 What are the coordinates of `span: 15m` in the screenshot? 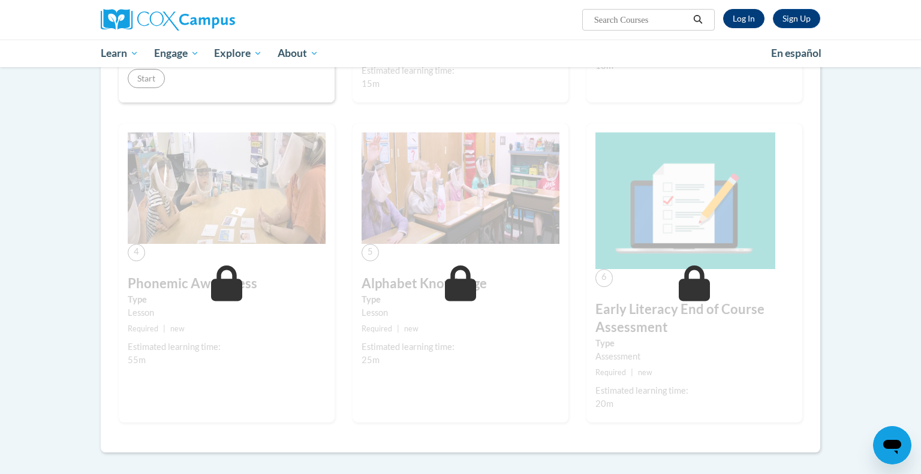 It's located at (371, 83).